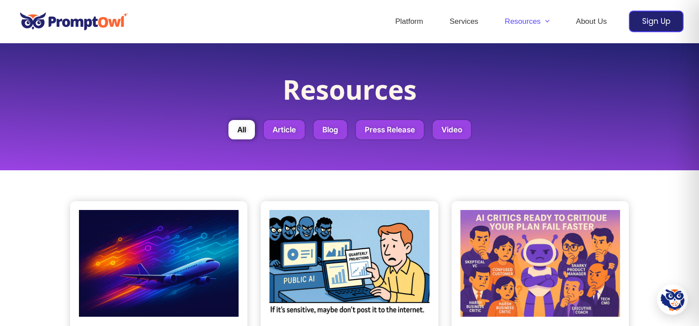  Describe the element at coordinates (349, 93) in the screenshot. I see `h1: Resources` at that location.